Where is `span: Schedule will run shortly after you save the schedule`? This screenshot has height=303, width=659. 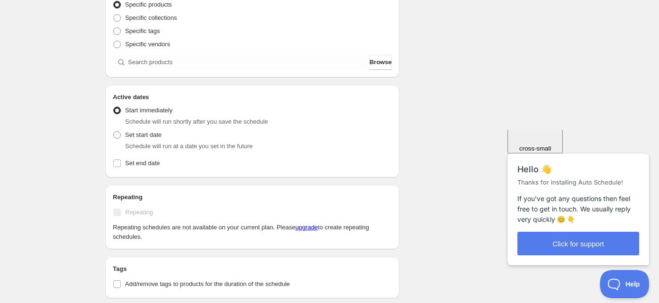
span: Schedule will run shortly after you save the schedule is located at coordinates (197, 121).